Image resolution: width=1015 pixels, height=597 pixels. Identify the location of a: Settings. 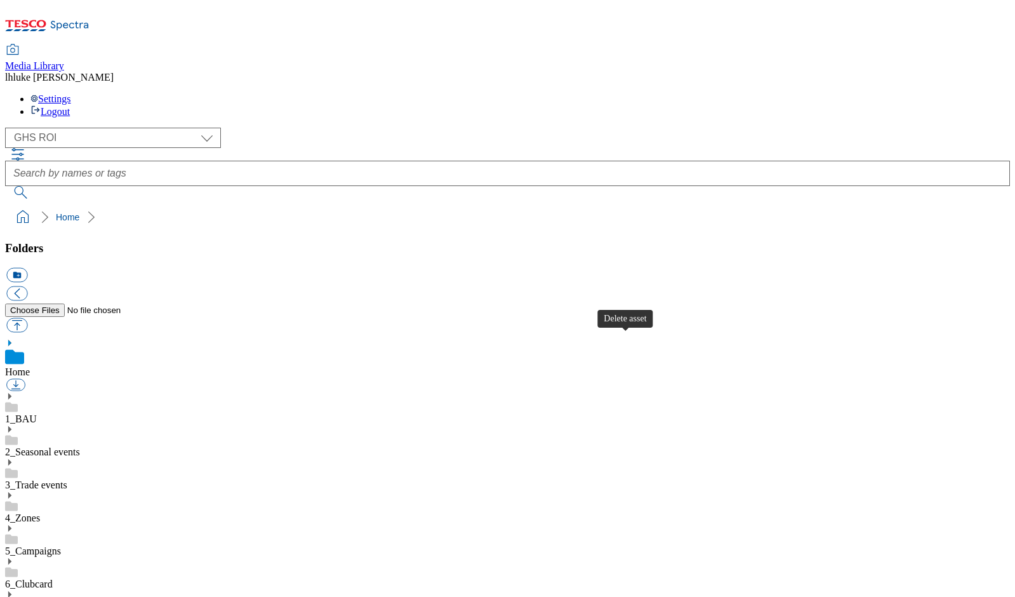
(51, 98).